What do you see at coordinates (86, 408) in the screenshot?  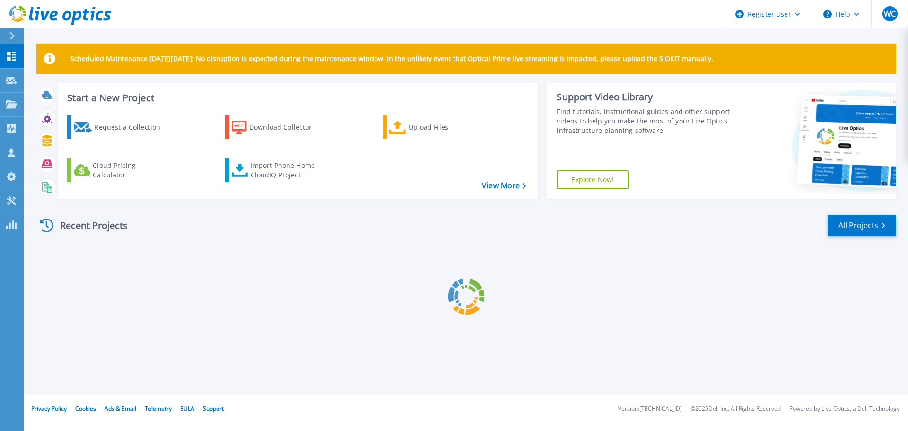 I see `a: Cookies` at bounding box center [86, 408].